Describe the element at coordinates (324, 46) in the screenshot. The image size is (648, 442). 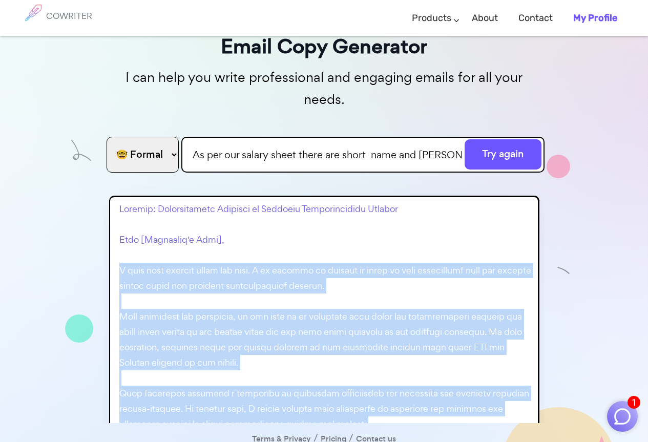
I see `h3: Email Copy Generator` at that location.